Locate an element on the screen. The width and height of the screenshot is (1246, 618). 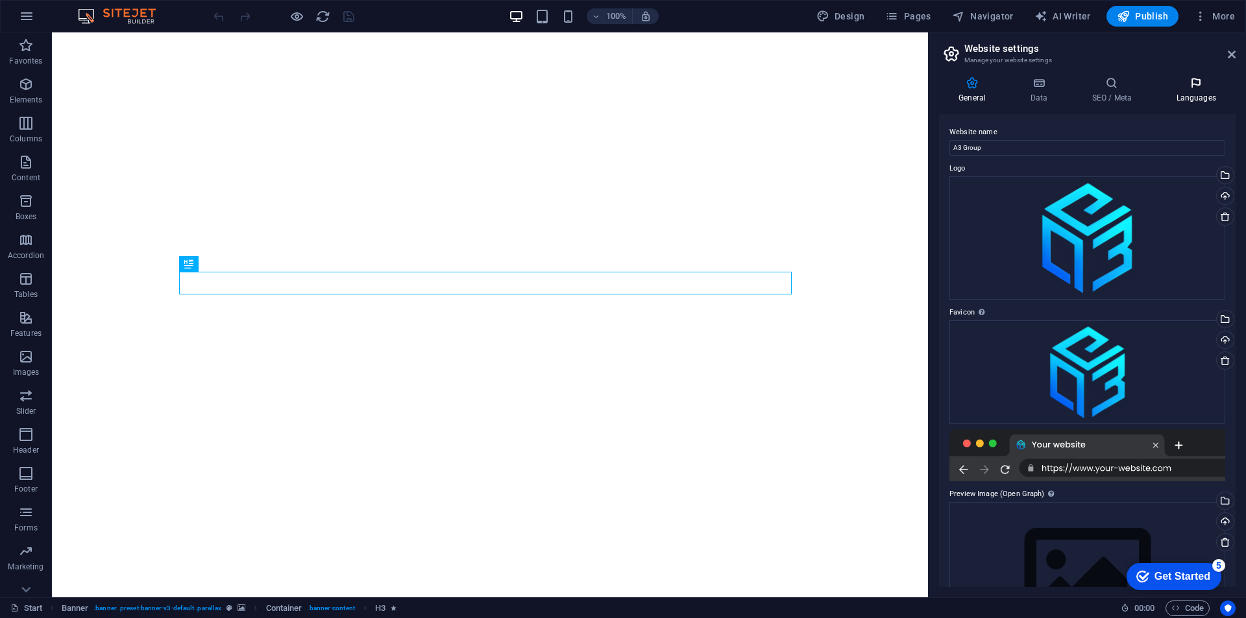
label: Favicon is located at coordinates (1087, 313).